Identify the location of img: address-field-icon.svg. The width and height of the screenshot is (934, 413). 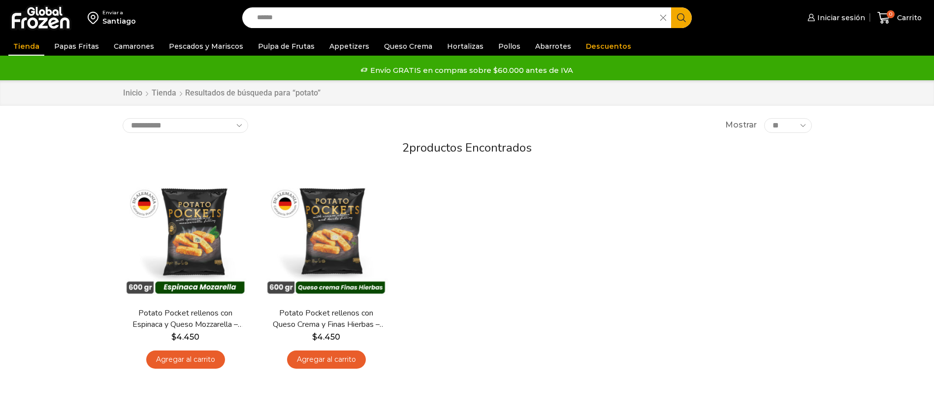
(95, 18).